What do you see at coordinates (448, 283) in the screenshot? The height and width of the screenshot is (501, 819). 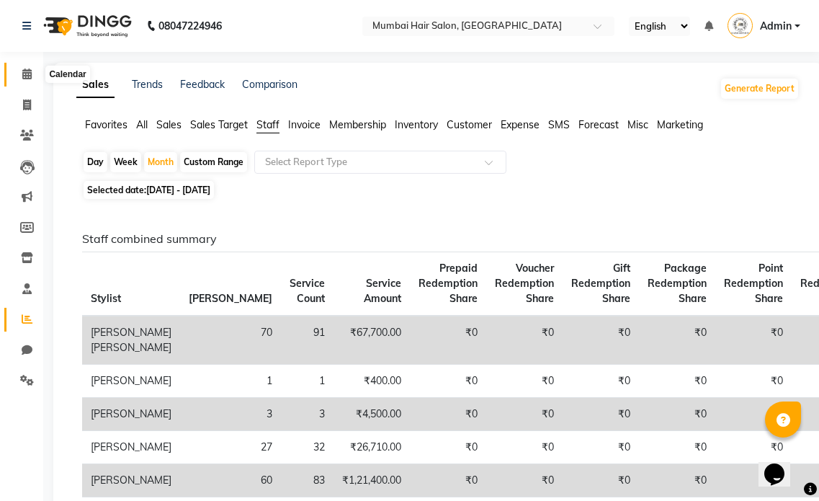 I see `span: Prepaid Redemption Share` at bounding box center [448, 283].